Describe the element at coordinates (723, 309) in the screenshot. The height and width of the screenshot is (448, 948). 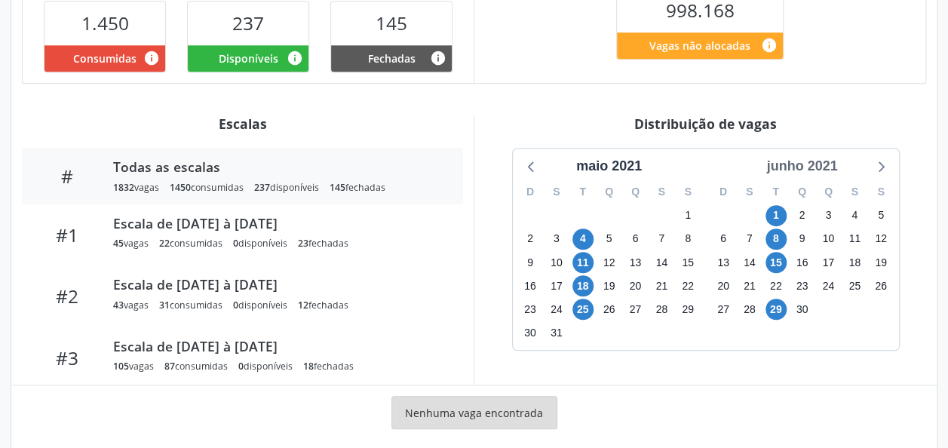
I see `span: domingo, 27 de junho de 2021` at that location.